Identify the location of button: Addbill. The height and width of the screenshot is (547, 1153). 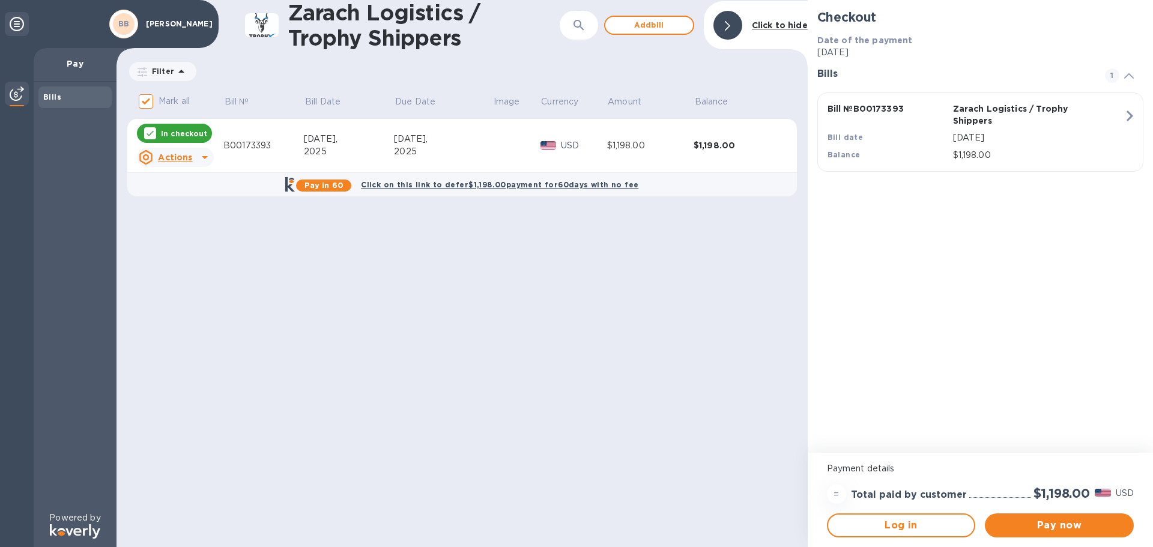
(649, 25).